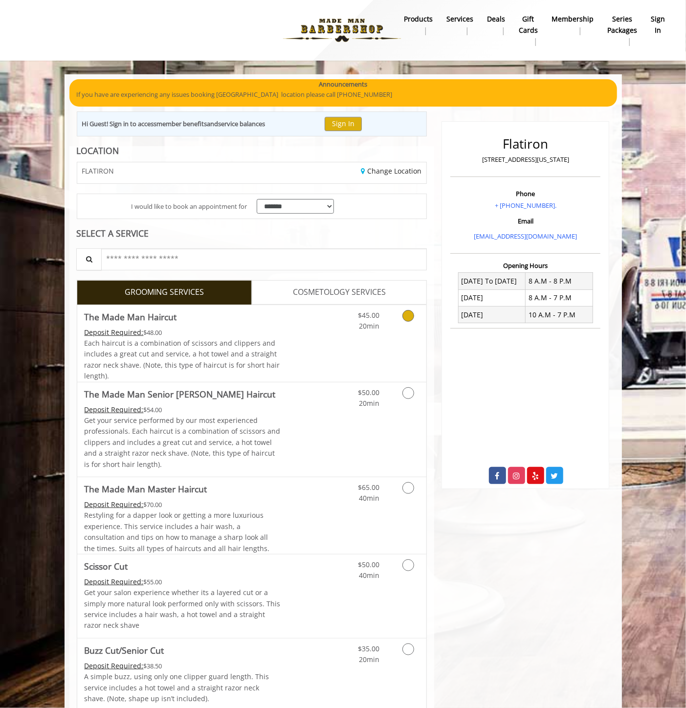 Image resolution: width=686 pixels, height=708 pixels. I want to click on b: The Made Man Haircut, so click(131, 317).